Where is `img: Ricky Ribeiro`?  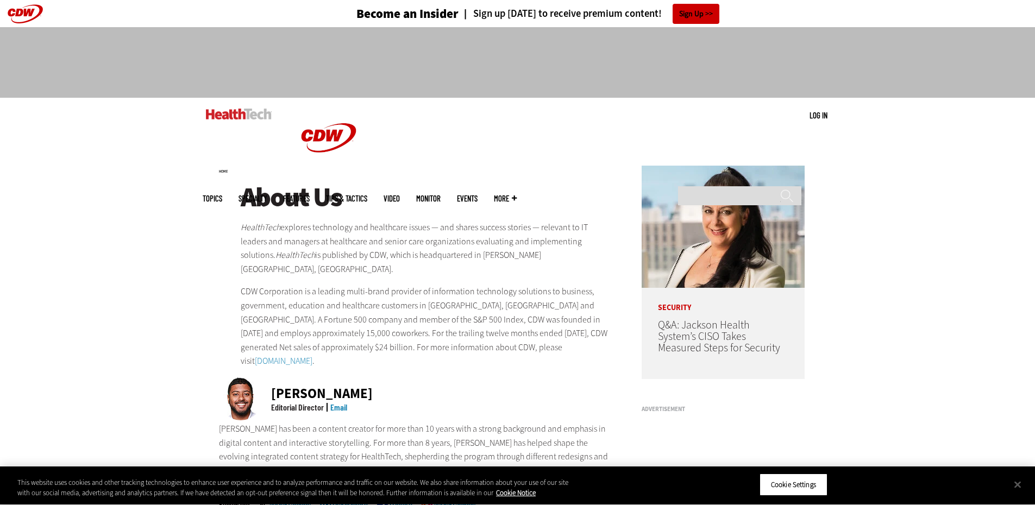
img: Ricky Ribeiro is located at coordinates (241, 399).